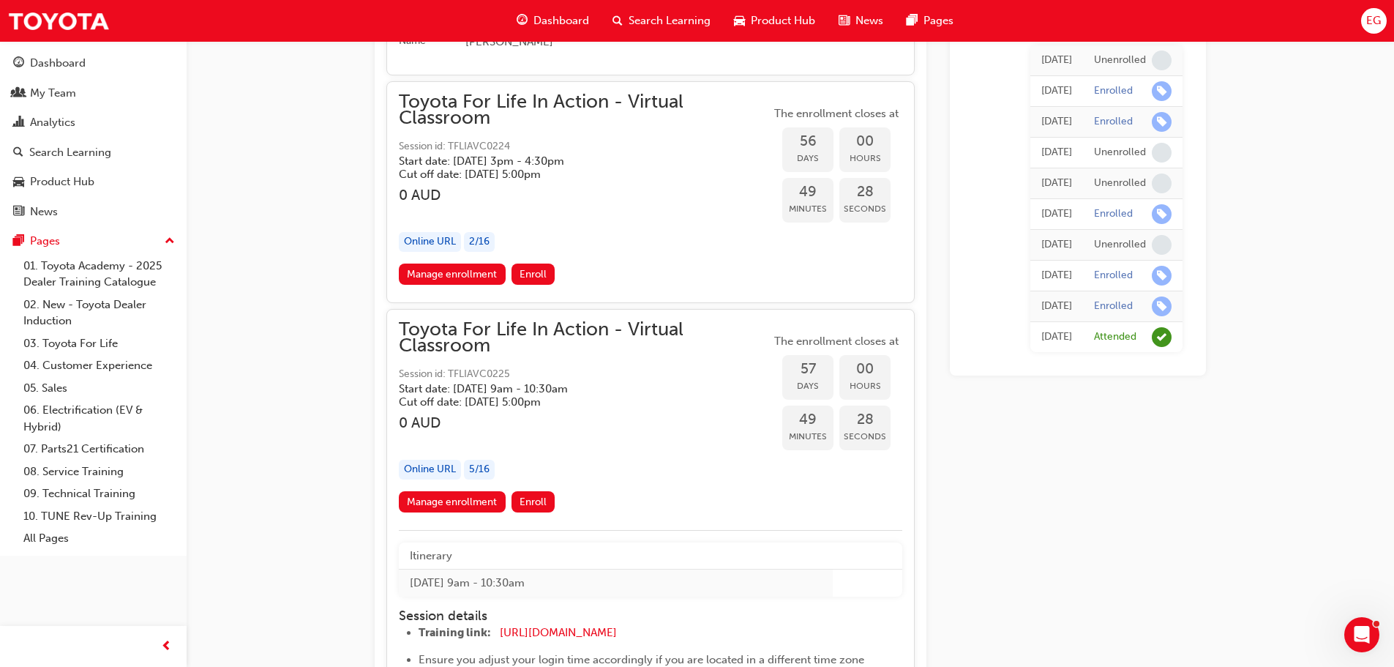  Describe the element at coordinates (1374, 20) in the screenshot. I see `span: EG` at that location.